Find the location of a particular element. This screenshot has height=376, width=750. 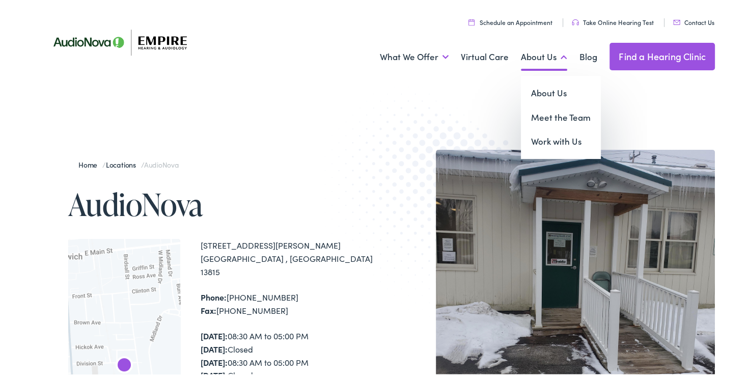

a: Home is located at coordinates (90, 162).